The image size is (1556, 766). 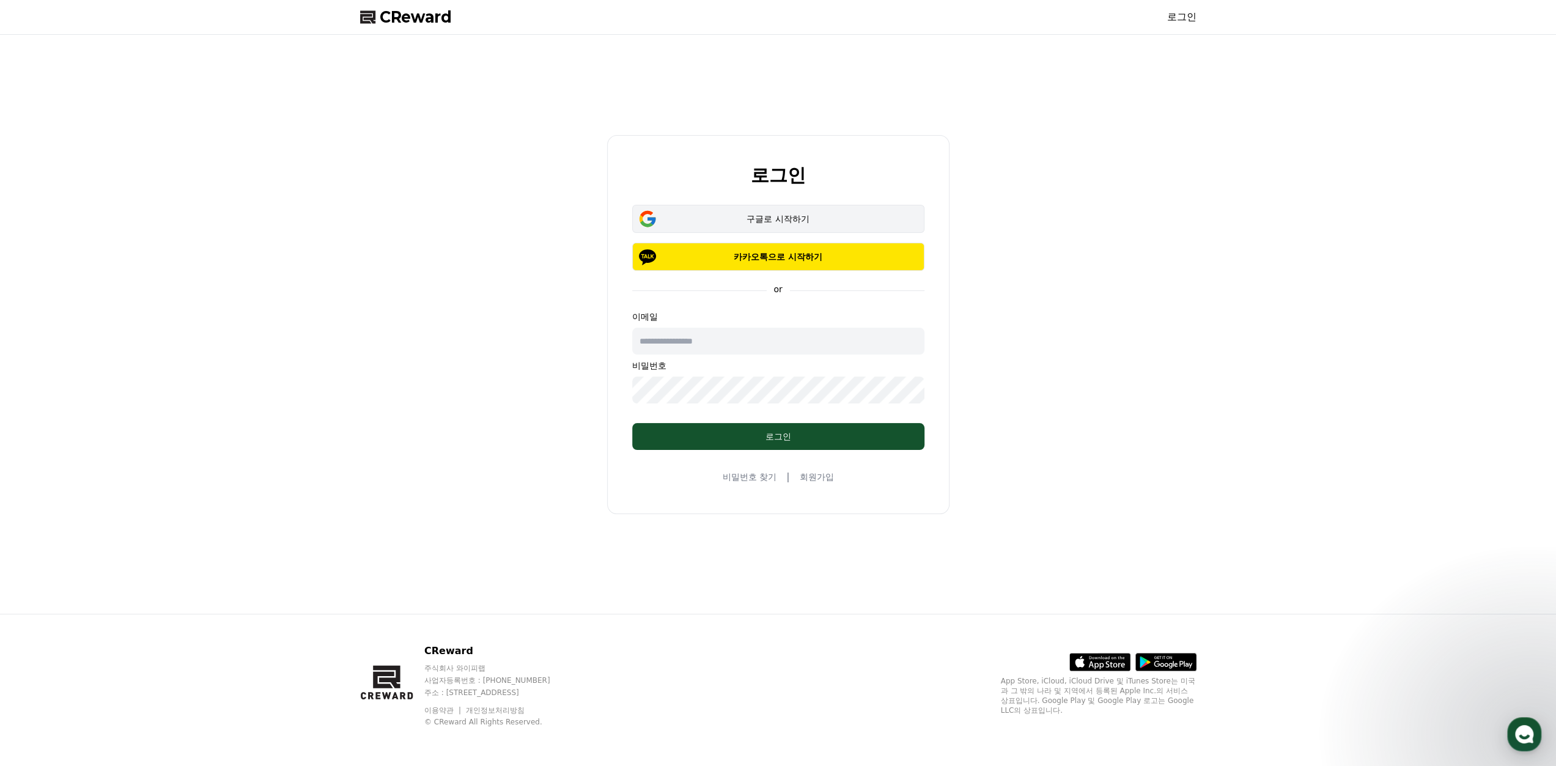 I want to click on p: 이메일, so click(x=778, y=317).